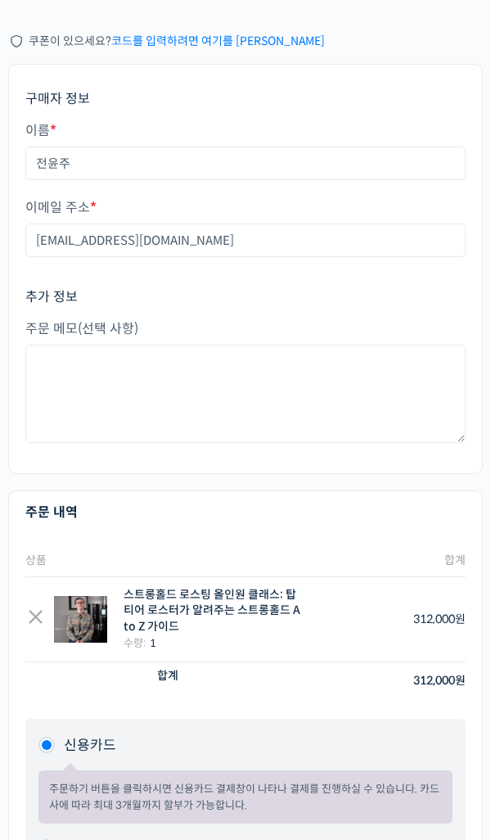 The height and width of the screenshot is (840, 491). Describe the element at coordinates (263, 539) in the screenshot. I see `a: 설정` at that location.